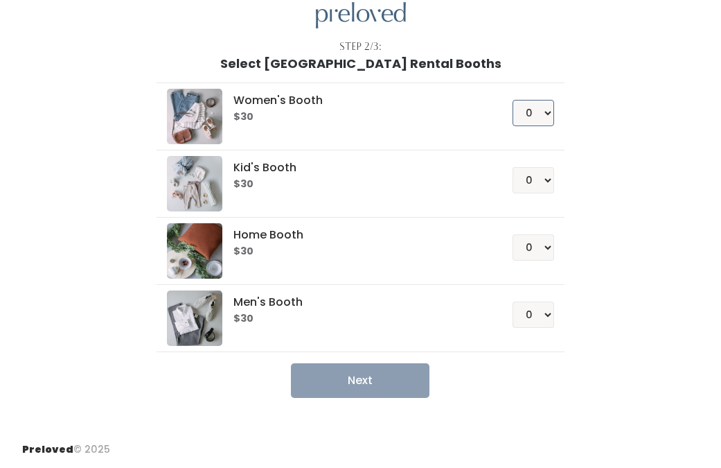 Image resolution: width=721 pixels, height=468 pixels. Describe the element at coordinates (360, 46) in the screenshot. I see `div: Step 2/3:` at that location.